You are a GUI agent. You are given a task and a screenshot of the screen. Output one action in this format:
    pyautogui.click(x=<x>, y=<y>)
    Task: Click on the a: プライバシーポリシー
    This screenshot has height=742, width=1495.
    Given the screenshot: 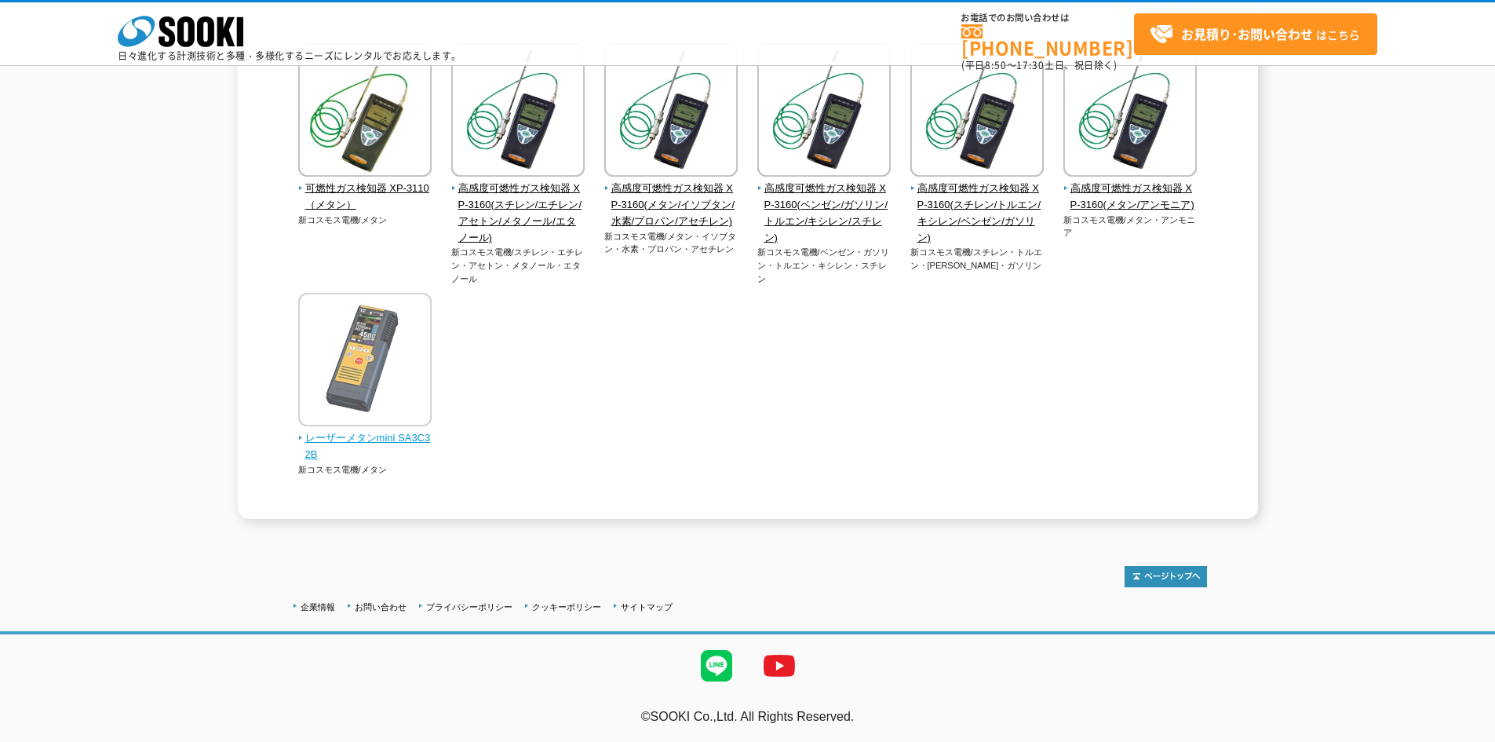 What is the action you would take?
    pyautogui.click(x=469, y=607)
    